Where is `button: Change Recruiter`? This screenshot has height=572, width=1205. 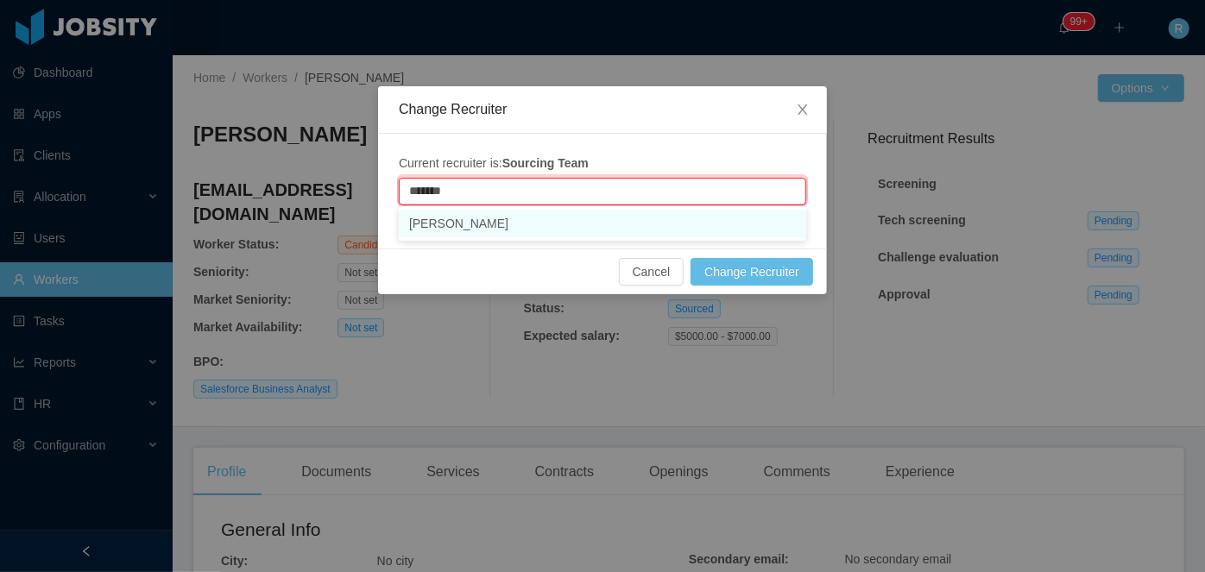 button: Change Recruiter is located at coordinates (752, 272).